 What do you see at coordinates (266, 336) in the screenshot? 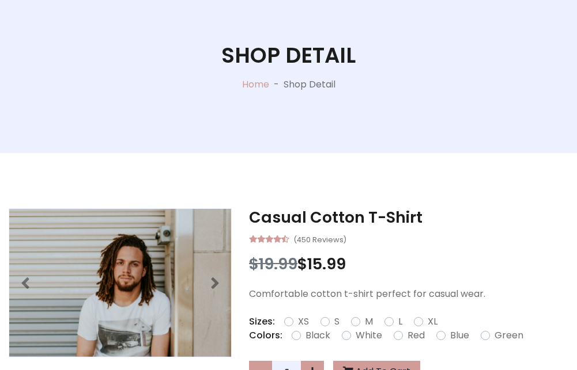
I see `p: Colors:` at bounding box center [266, 336].